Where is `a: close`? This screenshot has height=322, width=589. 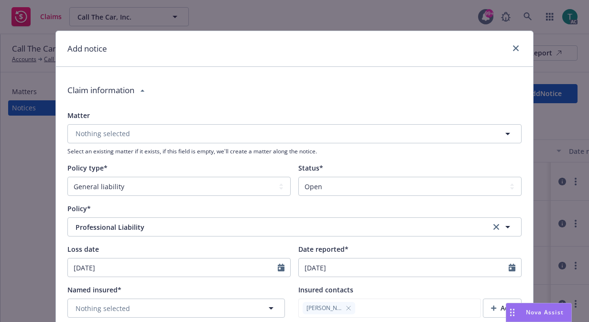 a: close is located at coordinates (516, 48).